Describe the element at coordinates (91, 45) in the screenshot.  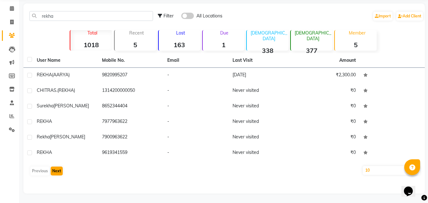
I see `strong: 1018` at that location.